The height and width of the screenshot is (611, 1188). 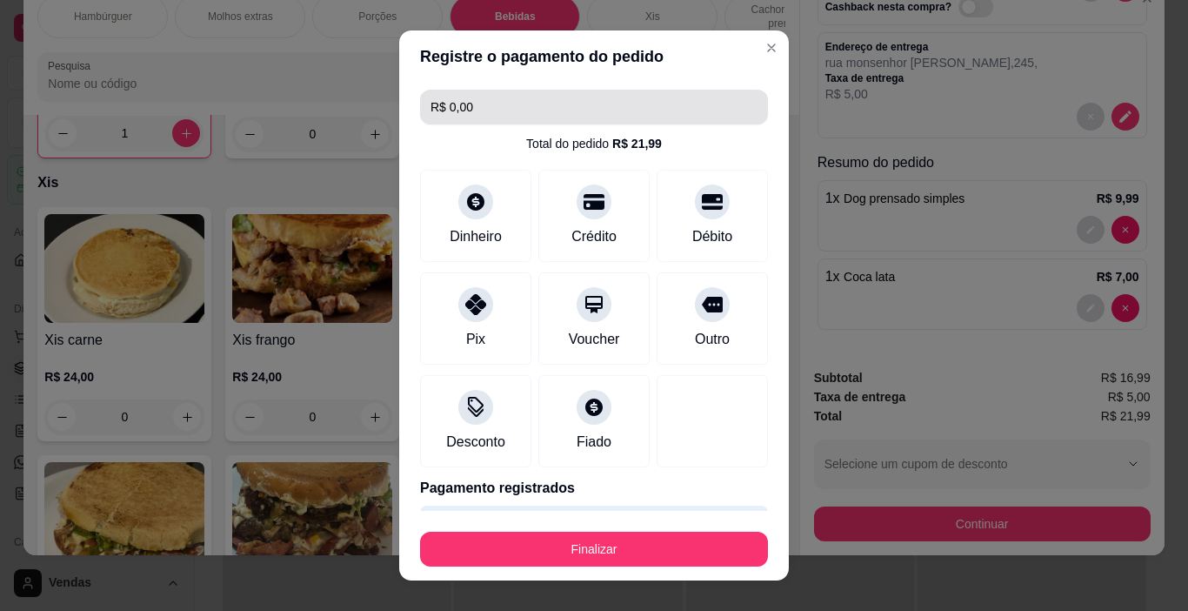 What do you see at coordinates (476, 442) in the screenshot?
I see `div: Desconto` at bounding box center [476, 442].